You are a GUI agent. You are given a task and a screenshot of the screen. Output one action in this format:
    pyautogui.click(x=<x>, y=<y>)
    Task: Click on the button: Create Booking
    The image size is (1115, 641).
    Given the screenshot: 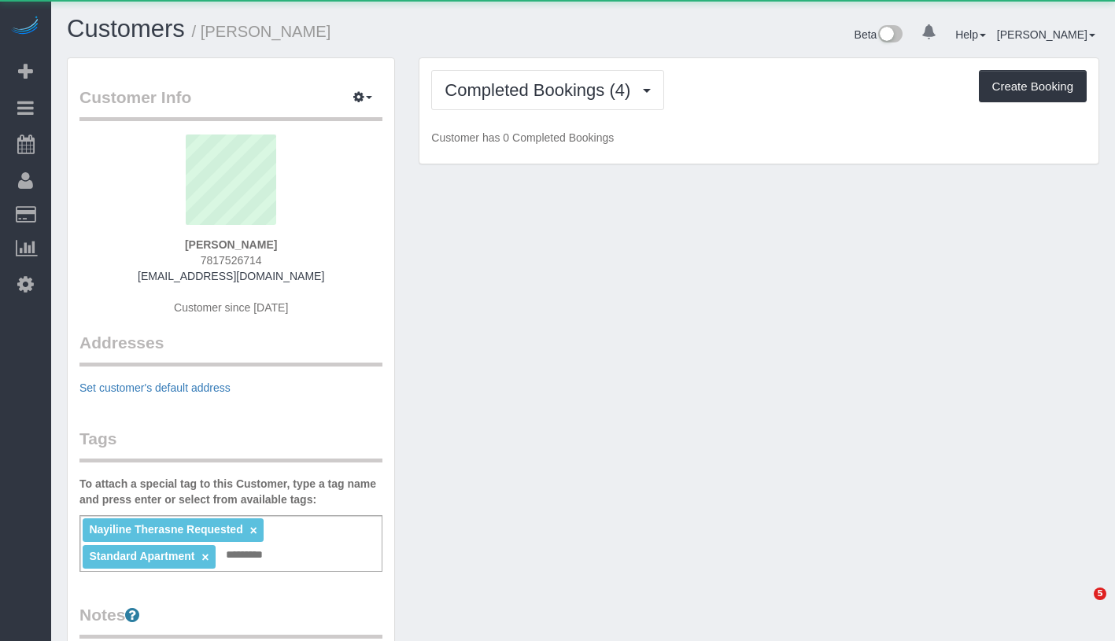 What is the action you would take?
    pyautogui.click(x=1032, y=87)
    